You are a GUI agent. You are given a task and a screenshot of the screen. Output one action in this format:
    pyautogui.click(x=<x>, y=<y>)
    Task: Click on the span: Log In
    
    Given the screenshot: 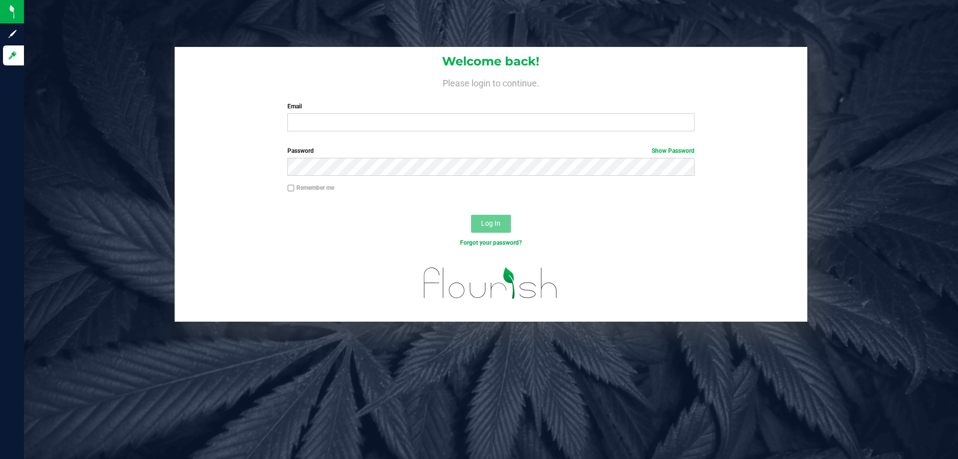 What is the action you would take?
    pyautogui.click(x=491, y=223)
    